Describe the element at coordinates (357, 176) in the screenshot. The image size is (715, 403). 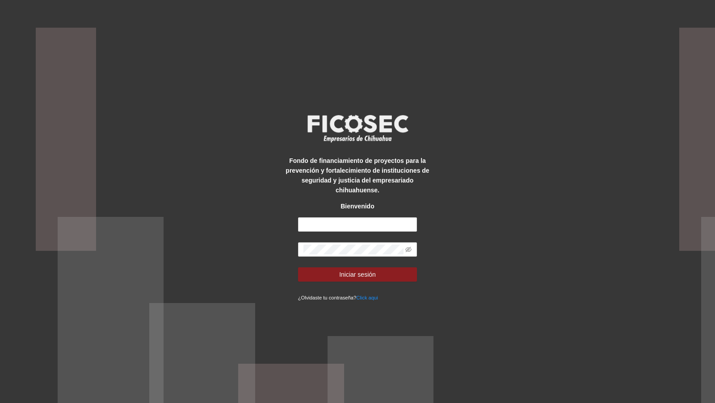
I see `strong: Fondo de financiamiento de proyectos para la prevención y fortalecimiento de instituciones de seg...` at that location.